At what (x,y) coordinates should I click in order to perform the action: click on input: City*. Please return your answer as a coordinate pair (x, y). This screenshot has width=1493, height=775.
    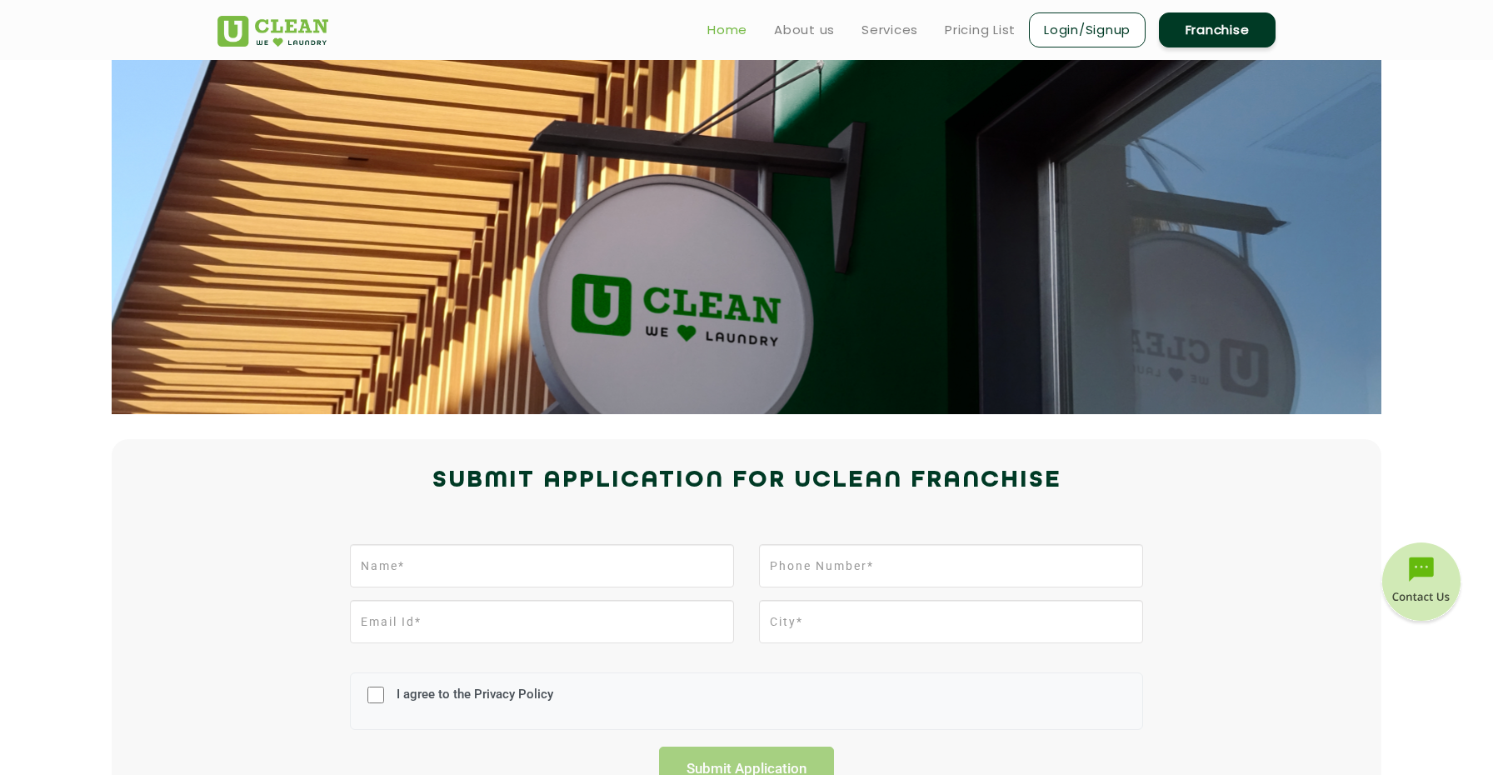
    Looking at the image, I should click on (951, 622).